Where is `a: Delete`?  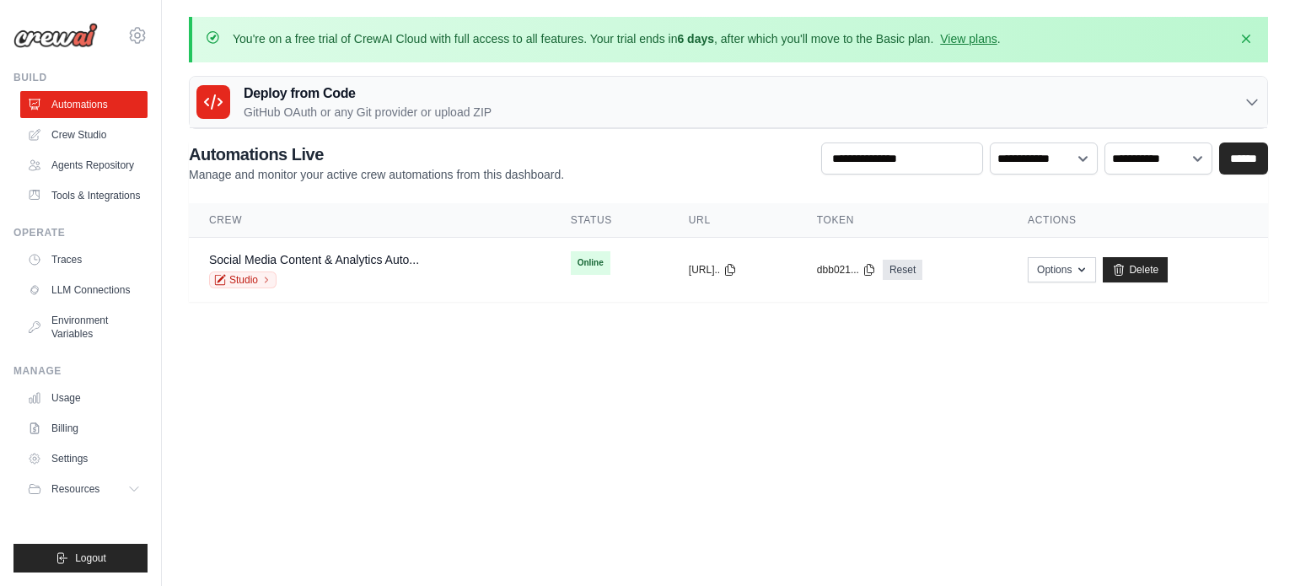 a: Delete is located at coordinates (1135, 270).